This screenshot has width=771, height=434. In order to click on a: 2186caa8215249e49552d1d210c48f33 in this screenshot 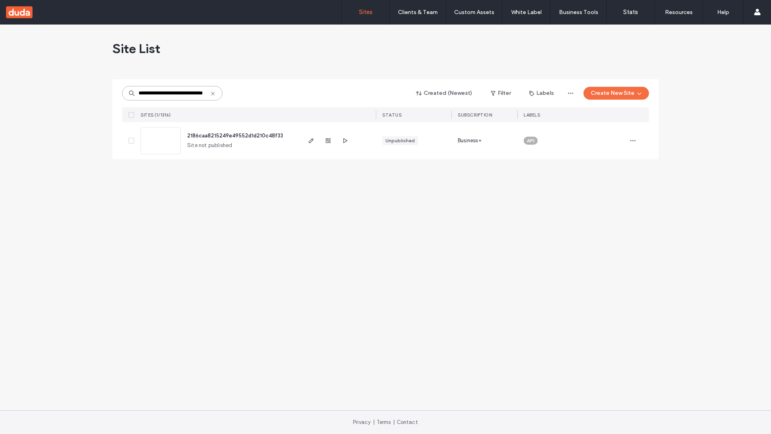, I will do `click(235, 135)`.